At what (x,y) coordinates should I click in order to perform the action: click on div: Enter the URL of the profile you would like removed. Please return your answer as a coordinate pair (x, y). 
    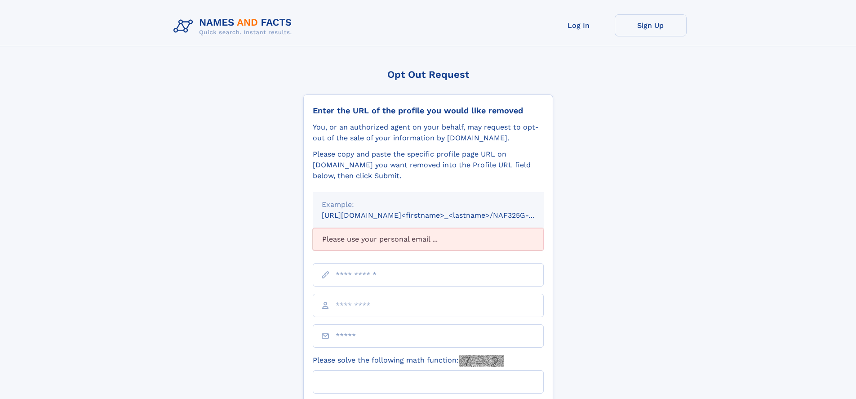
    Looking at the image, I should click on (428, 111).